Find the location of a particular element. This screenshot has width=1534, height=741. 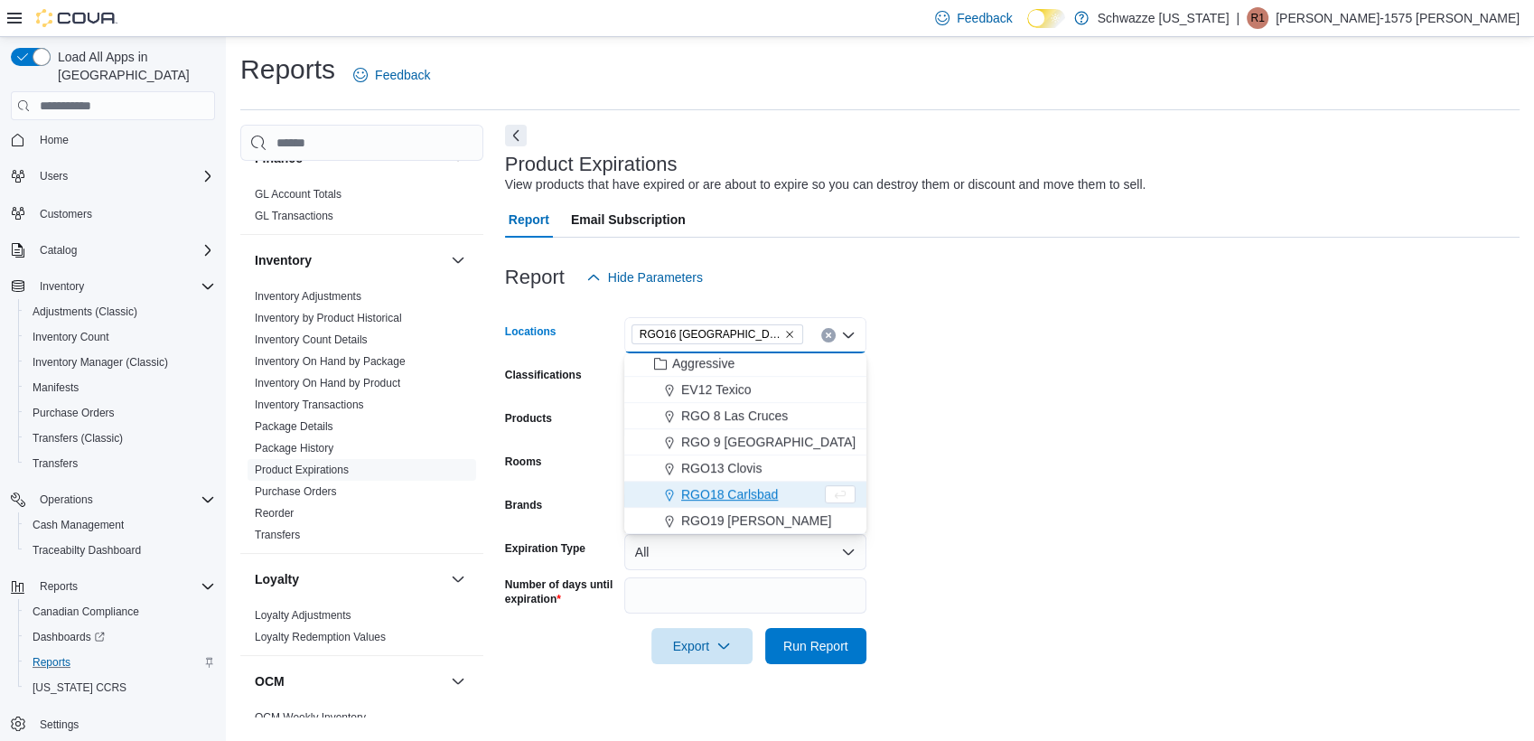

div: Loyalty is located at coordinates (361, 630).